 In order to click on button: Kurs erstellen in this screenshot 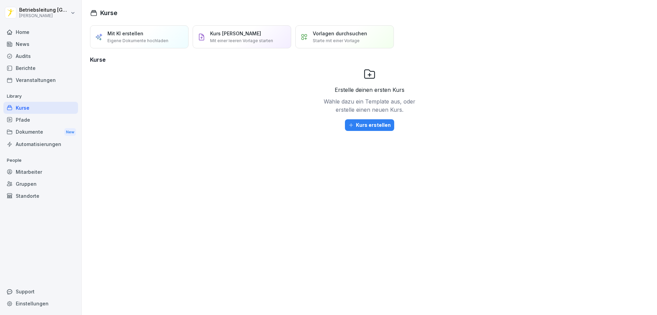, I will do `click(370, 125)`.